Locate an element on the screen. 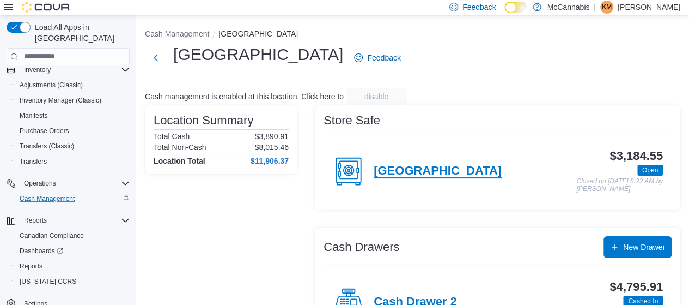  span: disable is located at coordinates (376, 96).